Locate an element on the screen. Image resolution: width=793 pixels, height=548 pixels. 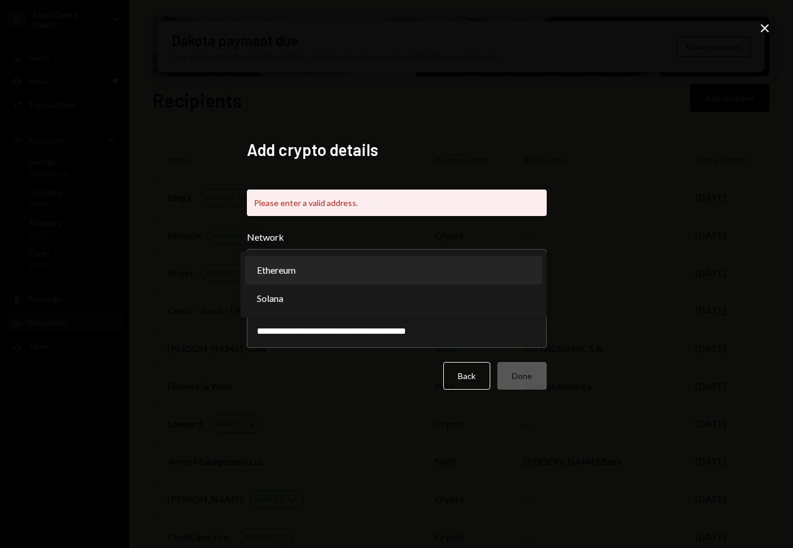
button: Back is located at coordinates (467, 375).